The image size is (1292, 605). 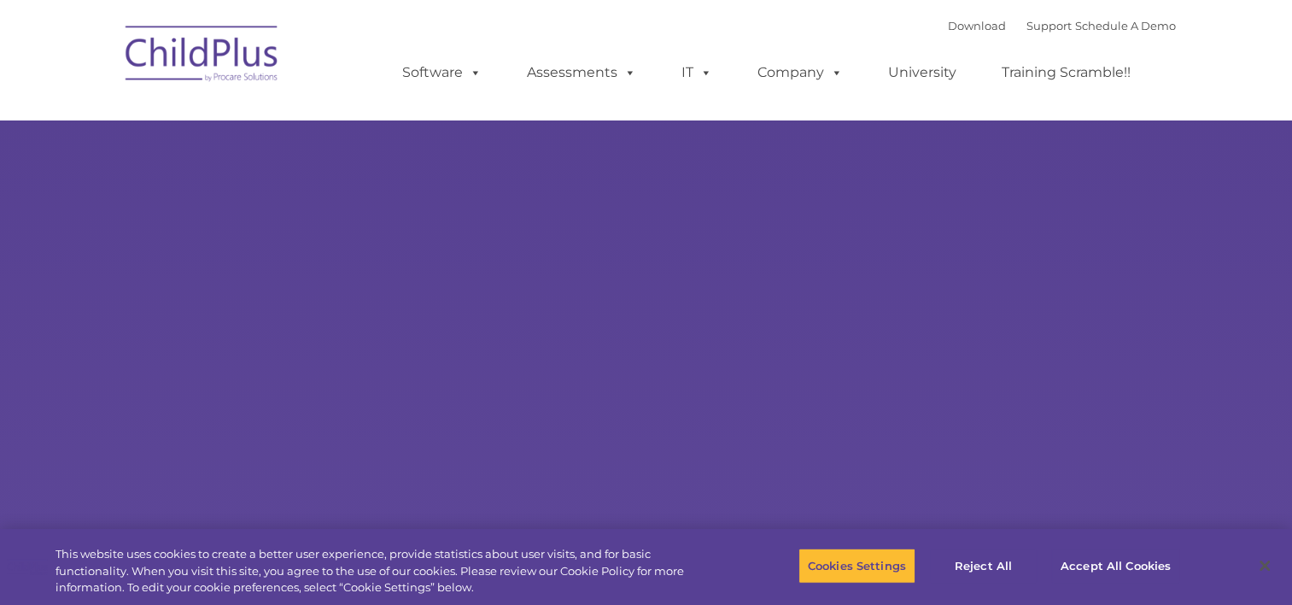 I want to click on button: Reject All, so click(x=983, y=565).